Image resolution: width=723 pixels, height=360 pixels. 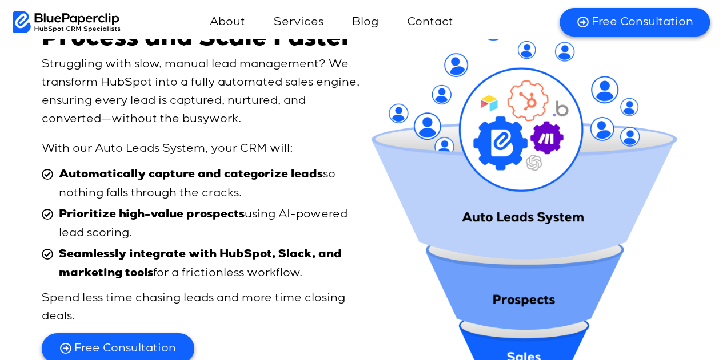 What do you see at coordinates (203, 149) in the screenshot?
I see `p: With our Auto Leads System, your CRM will:` at bounding box center [203, 149].